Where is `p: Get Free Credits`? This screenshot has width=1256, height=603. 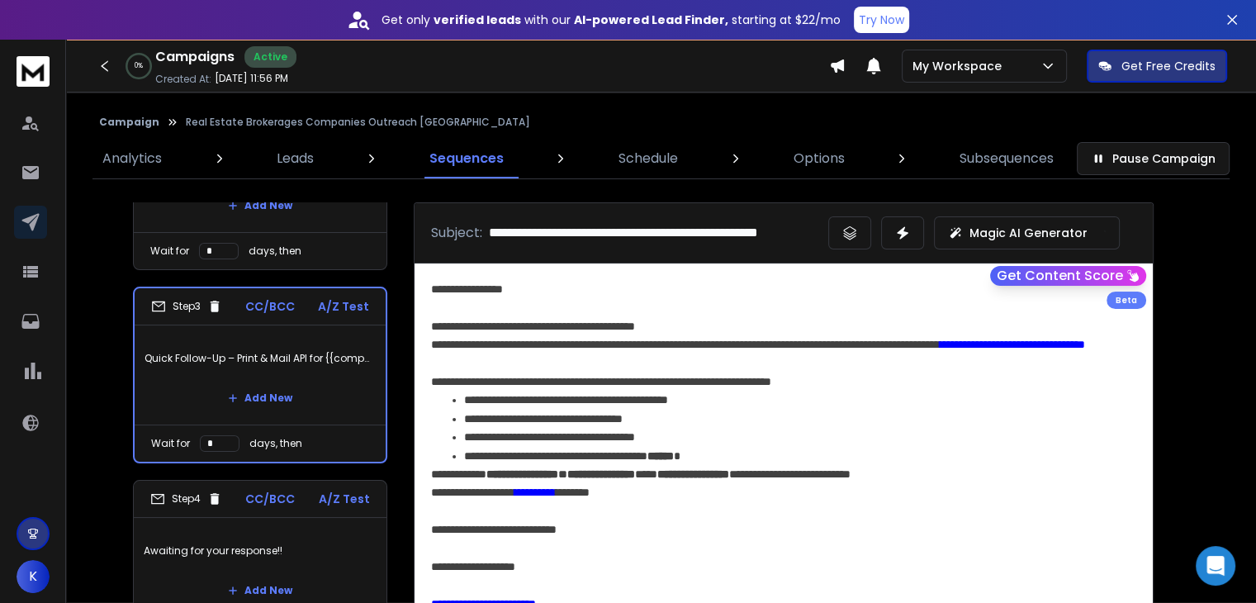 p: Get Free Credits is located at coordinates (1168, 66).